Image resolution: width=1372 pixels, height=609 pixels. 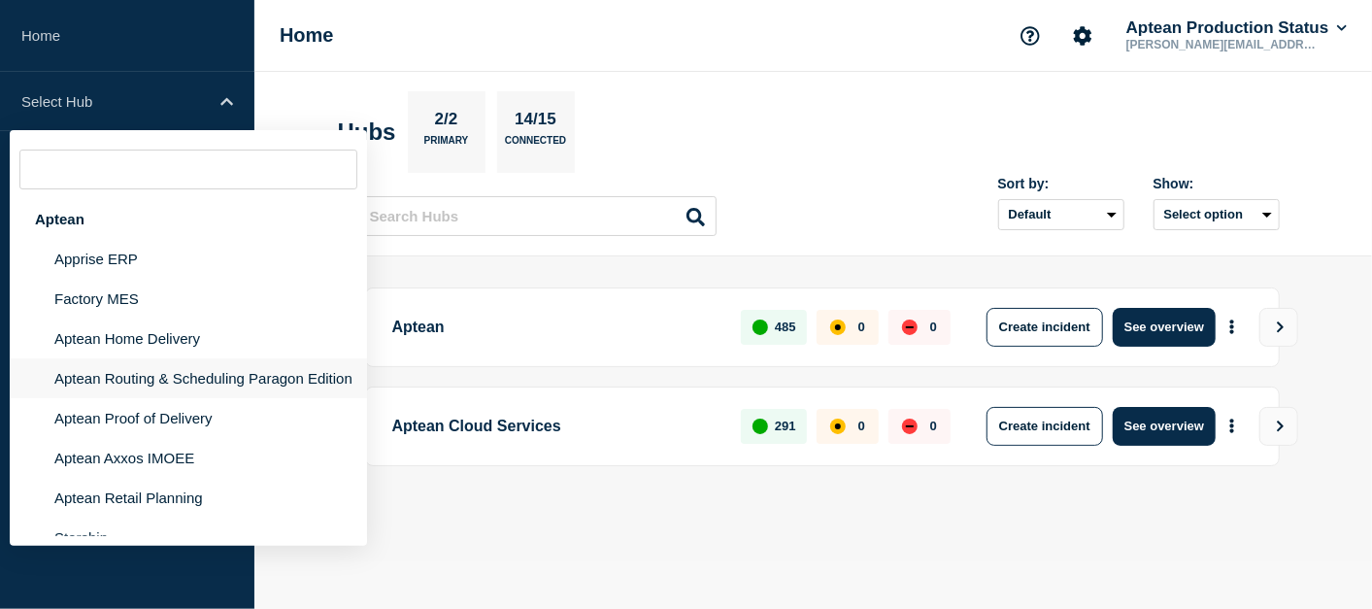 I want to click on p: 291, so click(x=785, y=425).